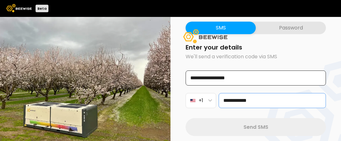  Describe the element at coordinates (256, 127) in the screenshot. I see `span: Send SMS` at that location.